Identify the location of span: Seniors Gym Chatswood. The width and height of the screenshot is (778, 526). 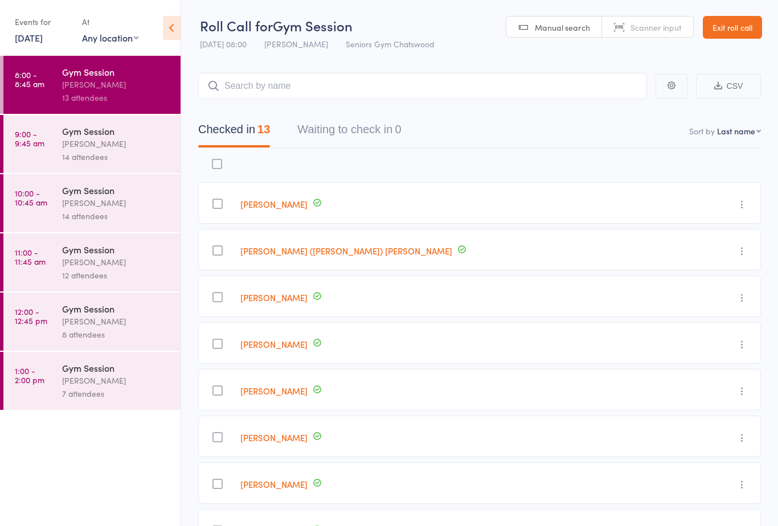
(390, 44).